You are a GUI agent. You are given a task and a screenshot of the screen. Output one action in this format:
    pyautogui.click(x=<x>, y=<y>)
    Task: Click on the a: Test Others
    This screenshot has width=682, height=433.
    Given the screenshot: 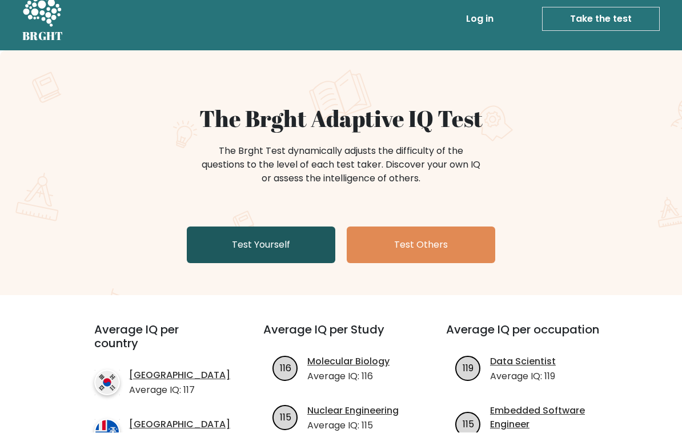 What is the action you would take?
    pyautogui.click(x=421, y=245)
    